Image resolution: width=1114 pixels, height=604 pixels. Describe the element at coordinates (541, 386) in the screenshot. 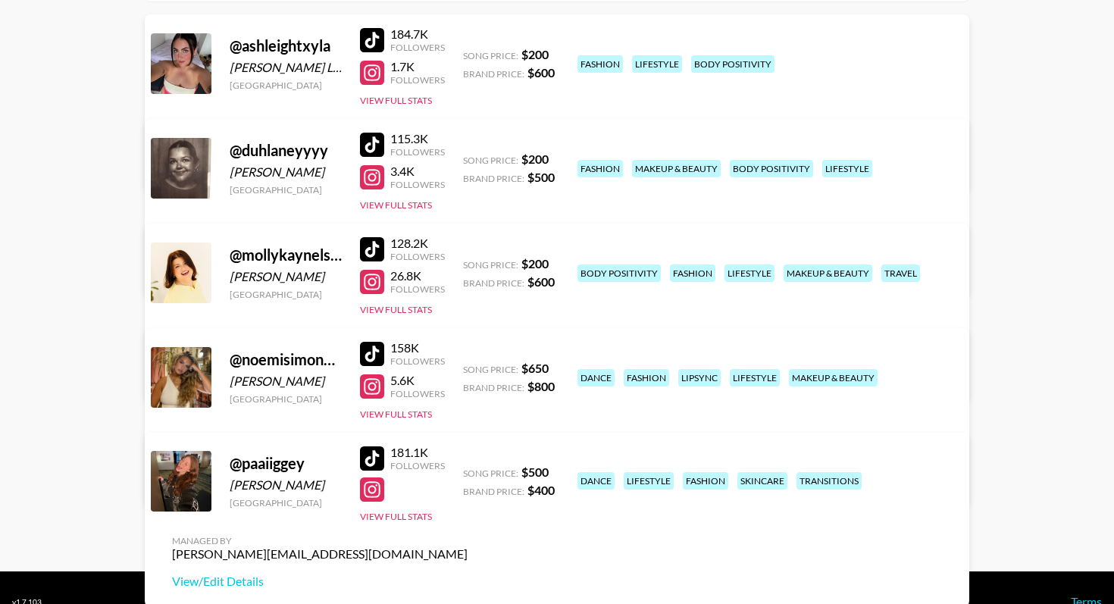

I see `strong: $ 800` at that location.